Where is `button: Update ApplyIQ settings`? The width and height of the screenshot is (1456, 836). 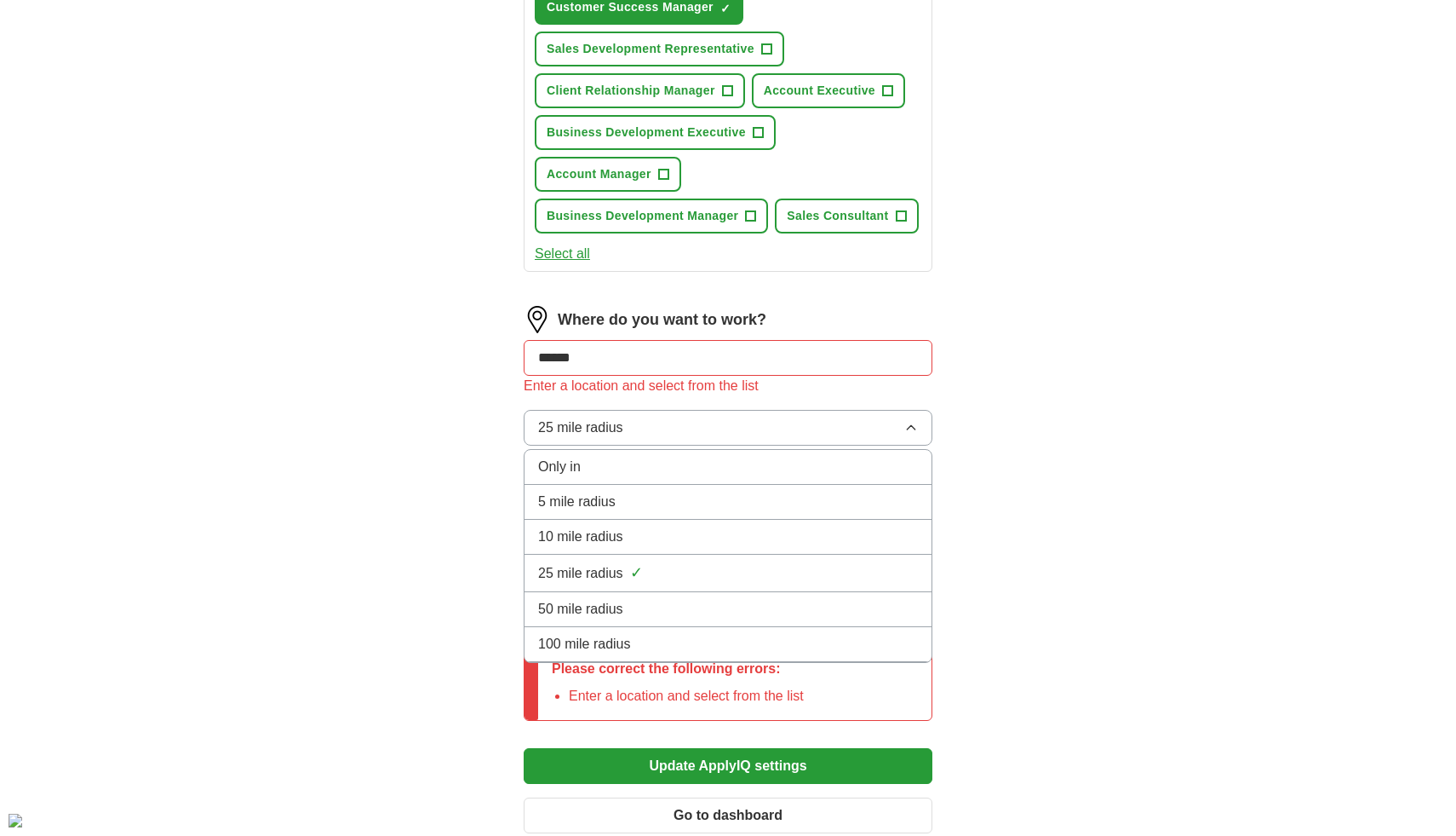
button: Update ApplyIQ settings is located at coordinates (728, 766).